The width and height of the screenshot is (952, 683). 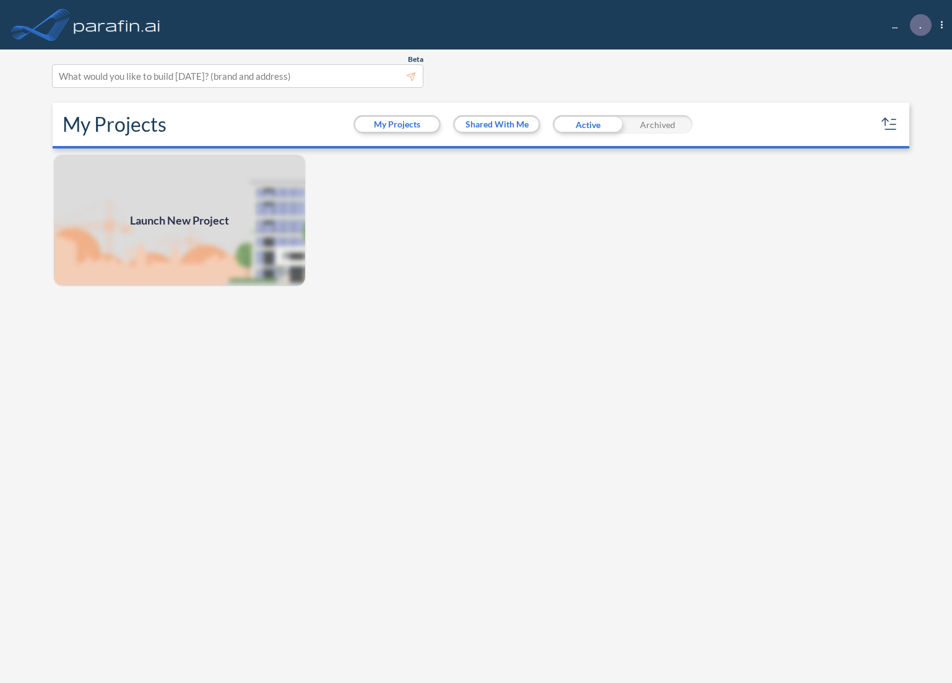 What do you see at coordinates (397, 124) in the screenshot?
I see `button: My Projects` at bounding box center [397, 124].